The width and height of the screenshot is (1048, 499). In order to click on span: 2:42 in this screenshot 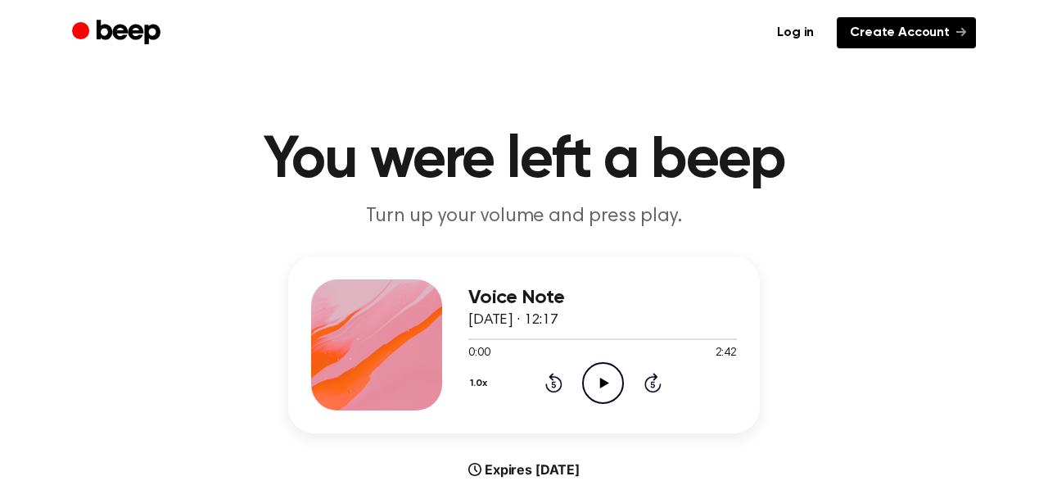, I will do `click(726, 353)`.